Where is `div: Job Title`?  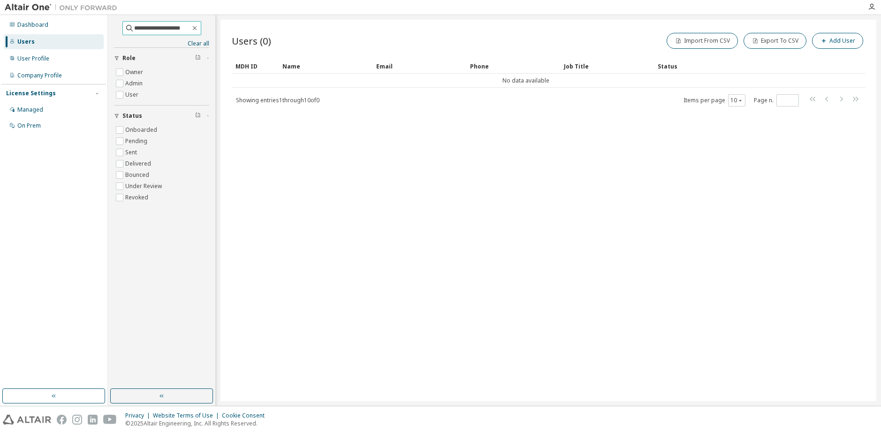 div: Job Title is located at coordinates (607, 66).